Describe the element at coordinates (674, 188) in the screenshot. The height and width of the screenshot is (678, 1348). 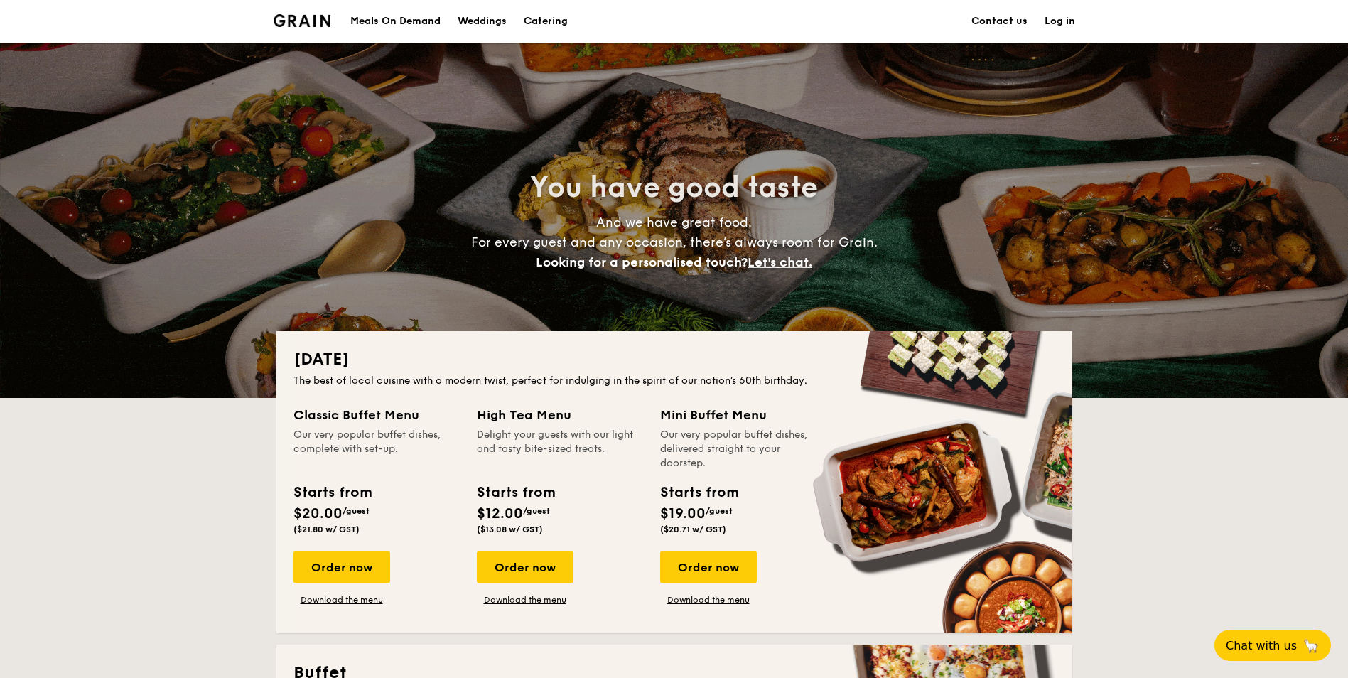
I see `span: You have good taste` at that location.